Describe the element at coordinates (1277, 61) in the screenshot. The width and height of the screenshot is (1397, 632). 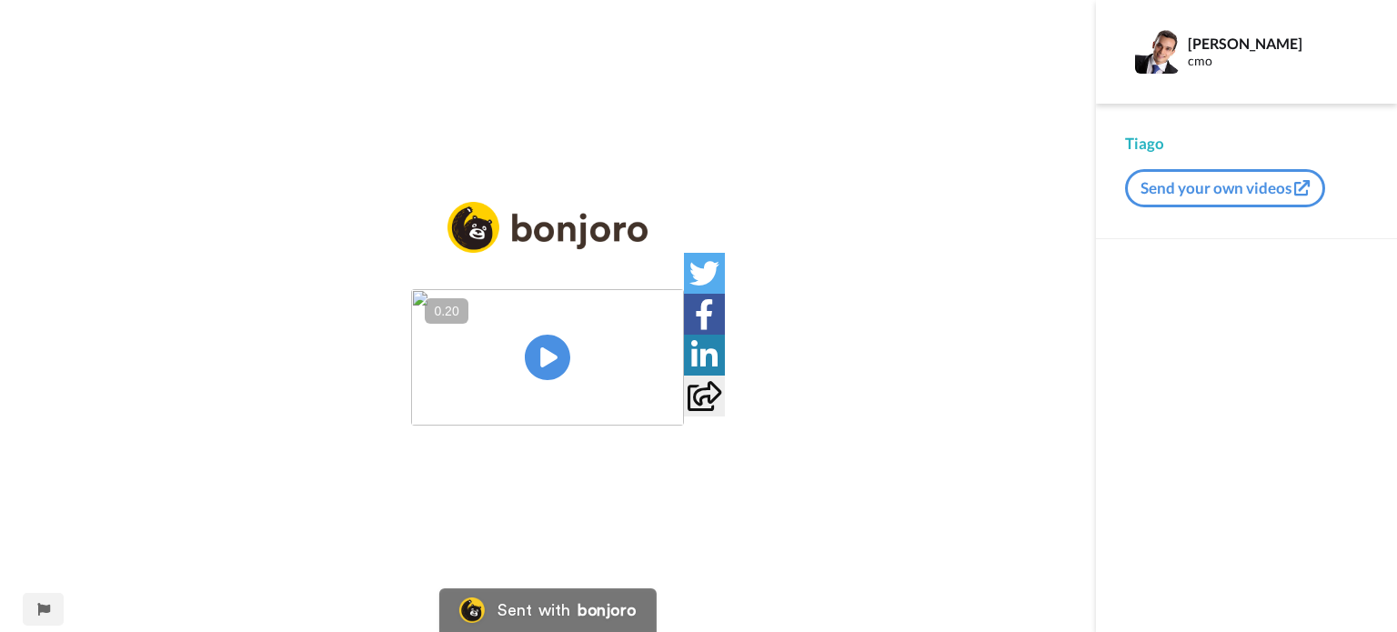
I see `div: cmo` at that location.